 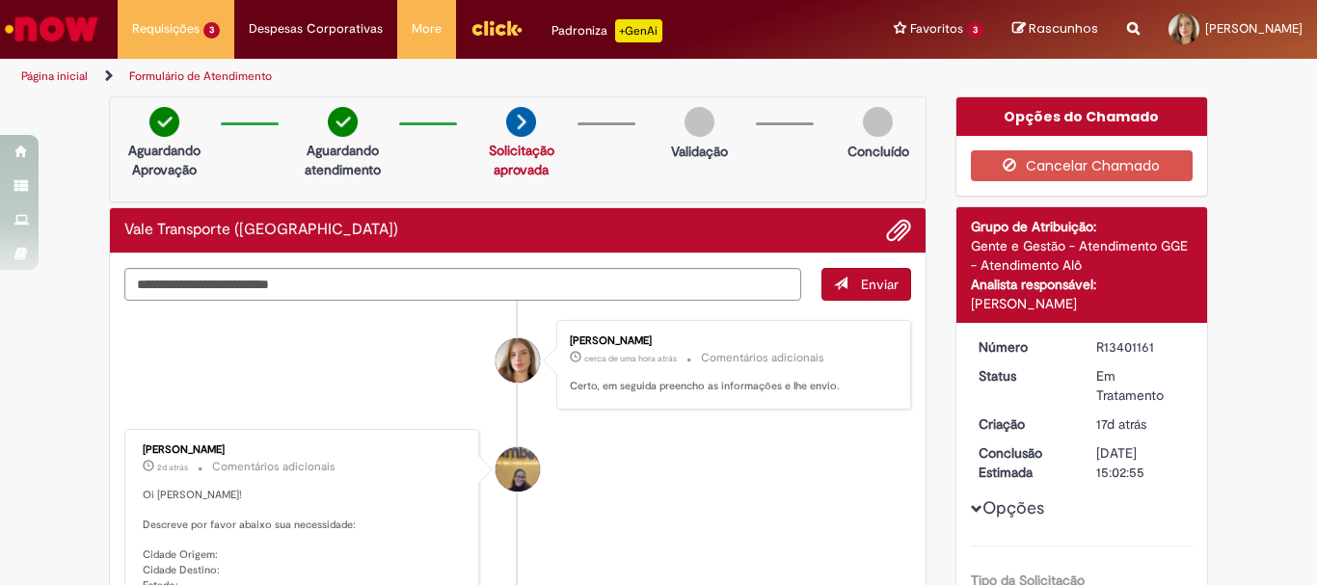 What do you see at coordinates (936, 29) in the screenshot?
I see `span: Favoritos` at bounding box center [936, 29].